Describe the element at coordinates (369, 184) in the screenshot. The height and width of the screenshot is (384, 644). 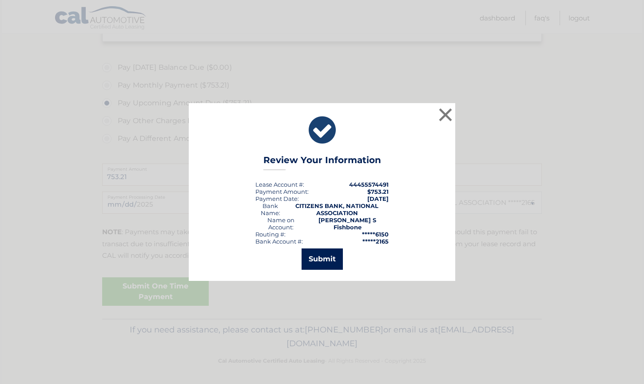
I see `strong: 44455574491` at that location.